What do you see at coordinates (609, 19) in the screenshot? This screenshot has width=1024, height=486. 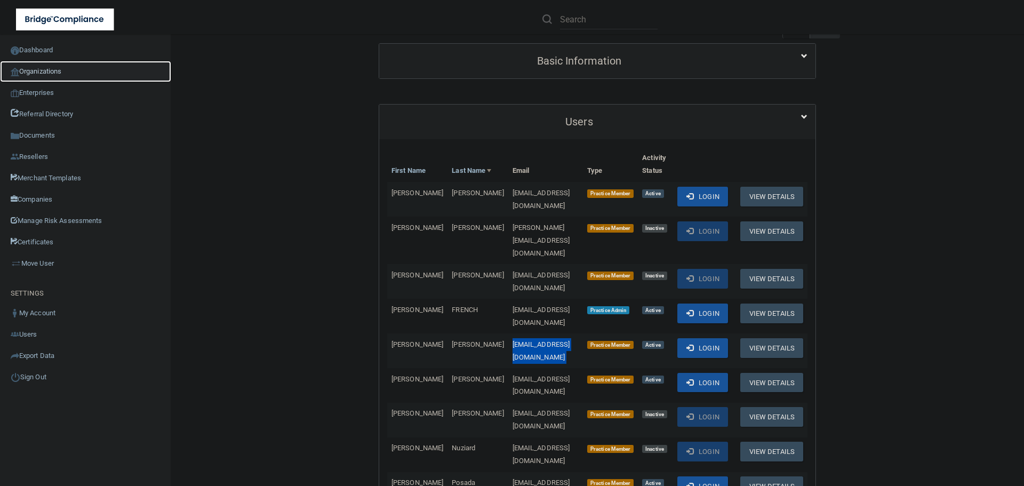 I see `input: Search` at bounding box center [609, 19].